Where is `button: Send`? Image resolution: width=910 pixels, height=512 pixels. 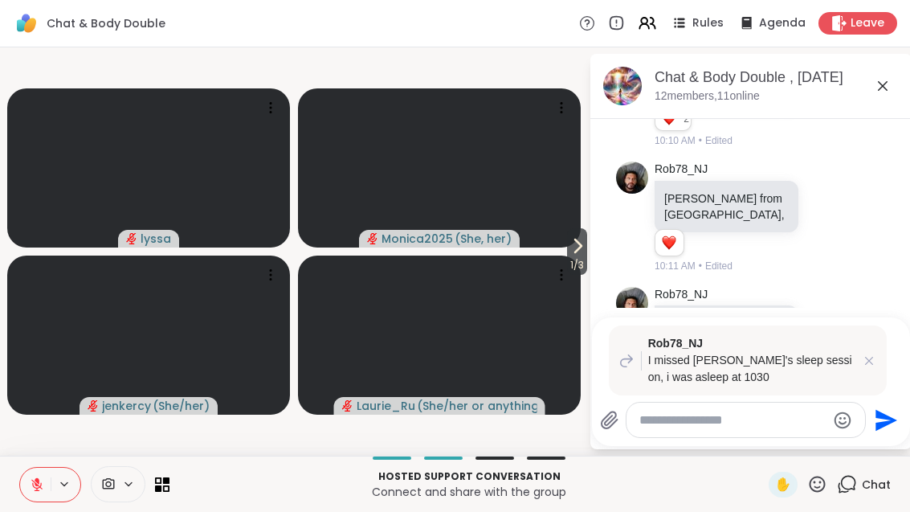 button: Send is located at coordinates (883, 419).